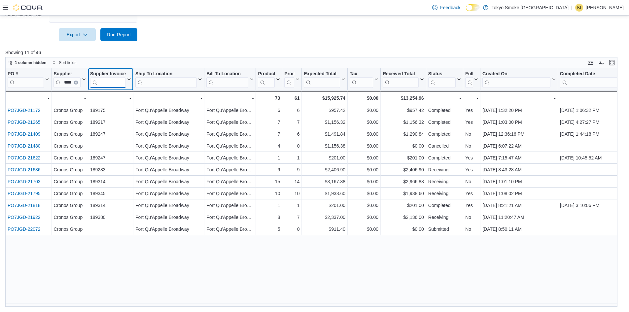 Image resolution: width=629 pixels, height=312 pixels. I want to click on div: 189217, so click(111, 122).